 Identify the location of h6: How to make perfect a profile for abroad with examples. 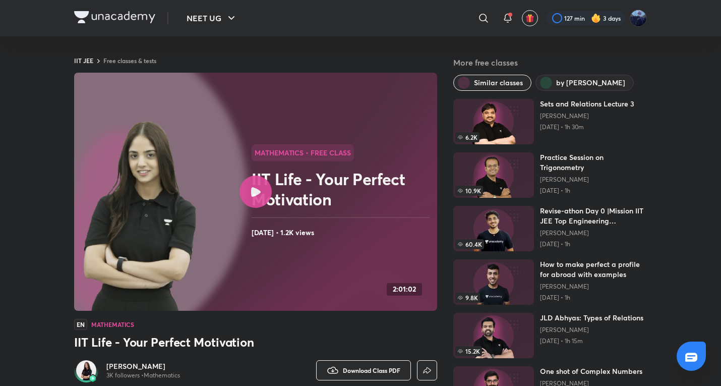
(593, 269).